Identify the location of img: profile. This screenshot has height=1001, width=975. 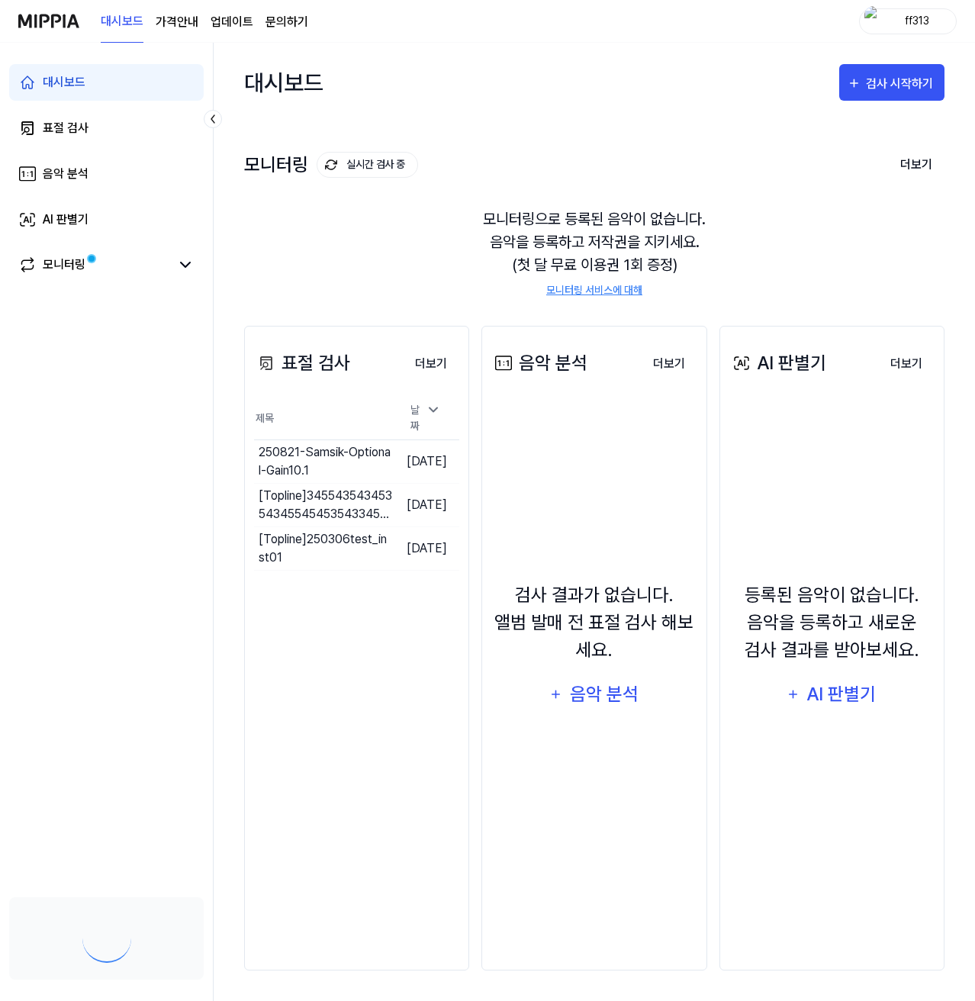
(873, 21).